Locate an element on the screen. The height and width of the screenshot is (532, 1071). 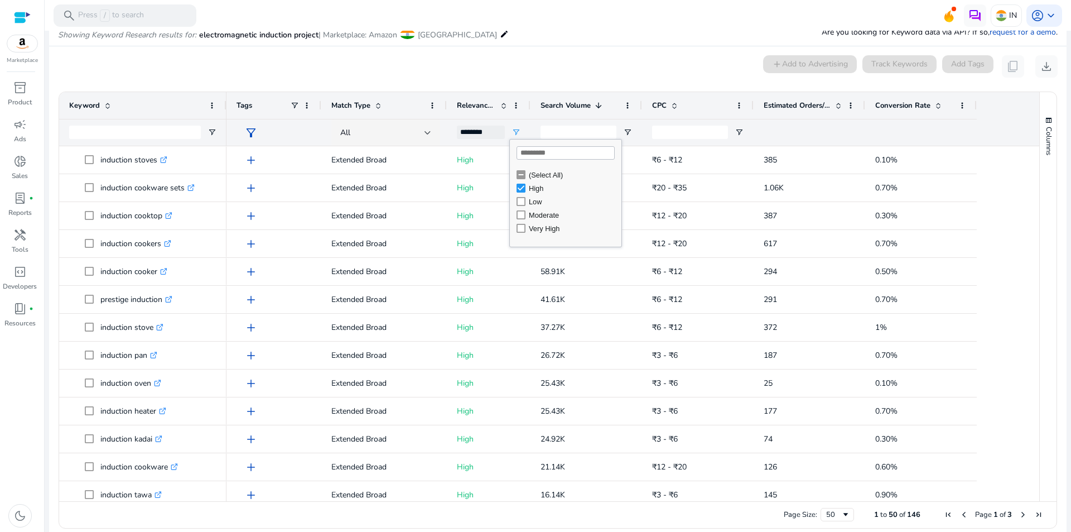
p: induction tawa is located at coordinates (131, 494).